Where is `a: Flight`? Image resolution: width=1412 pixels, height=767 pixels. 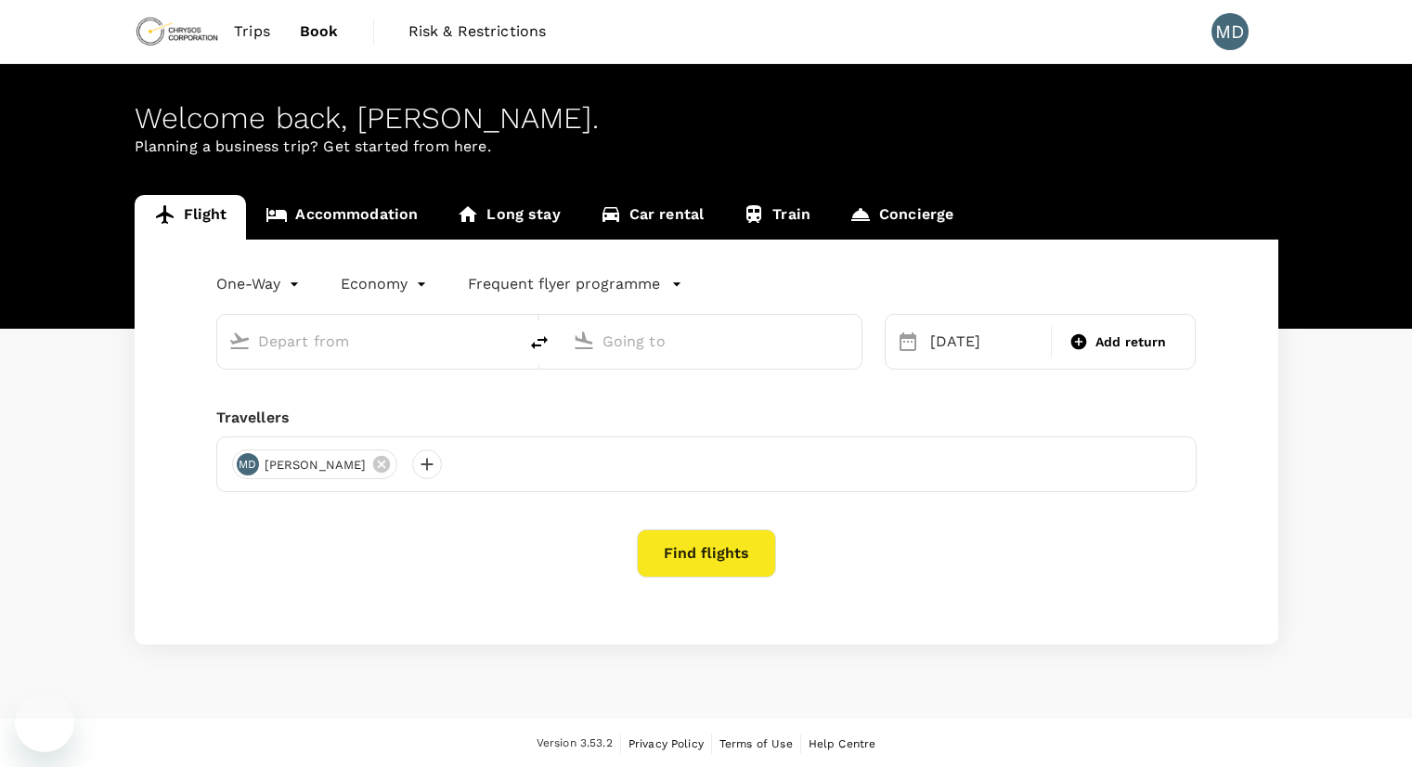 a: Flight is located at coordinates (190, 217).